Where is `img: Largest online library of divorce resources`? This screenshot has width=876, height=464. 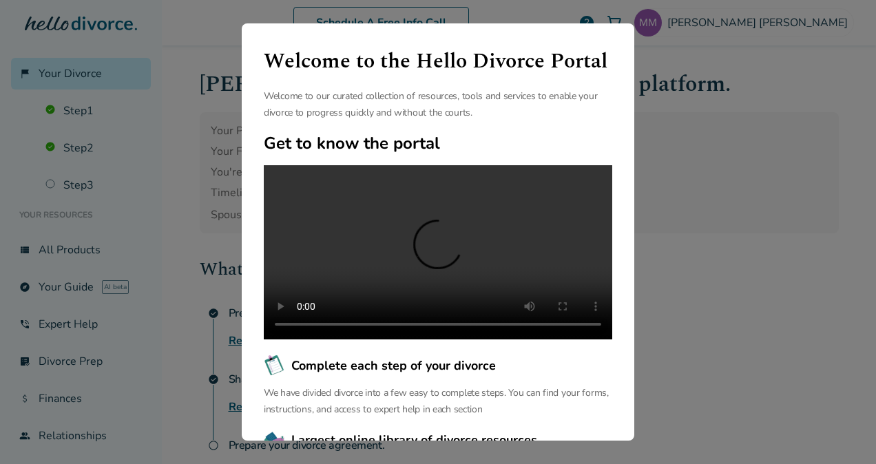
img: Largest online library of divorce resources is located at coordinates (275, 440).